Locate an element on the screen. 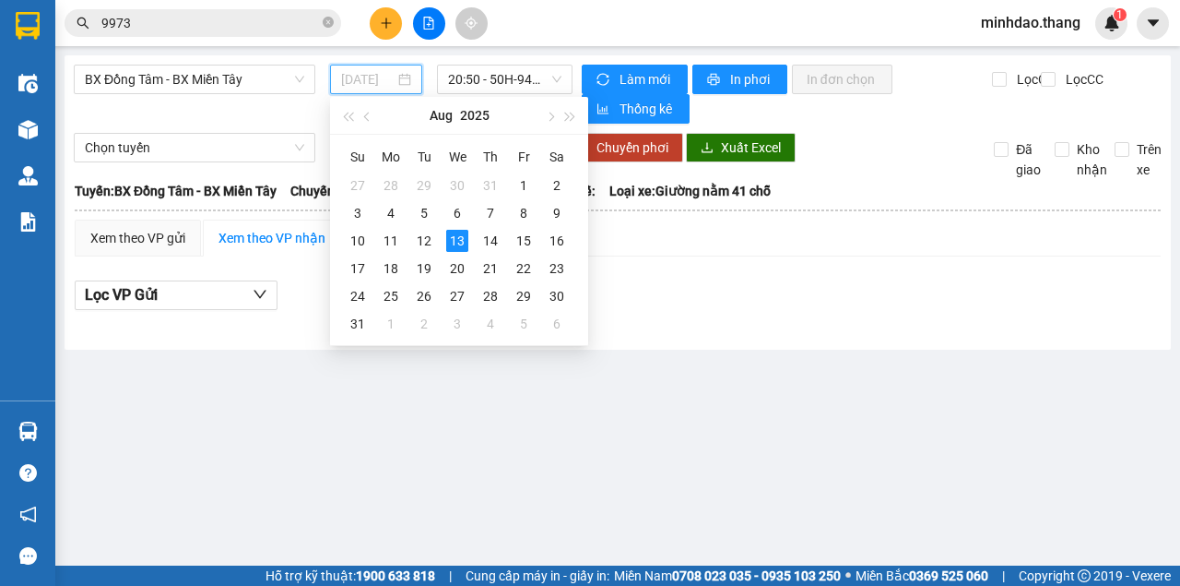  button: caret-down is located at coordinates (1153, 23).